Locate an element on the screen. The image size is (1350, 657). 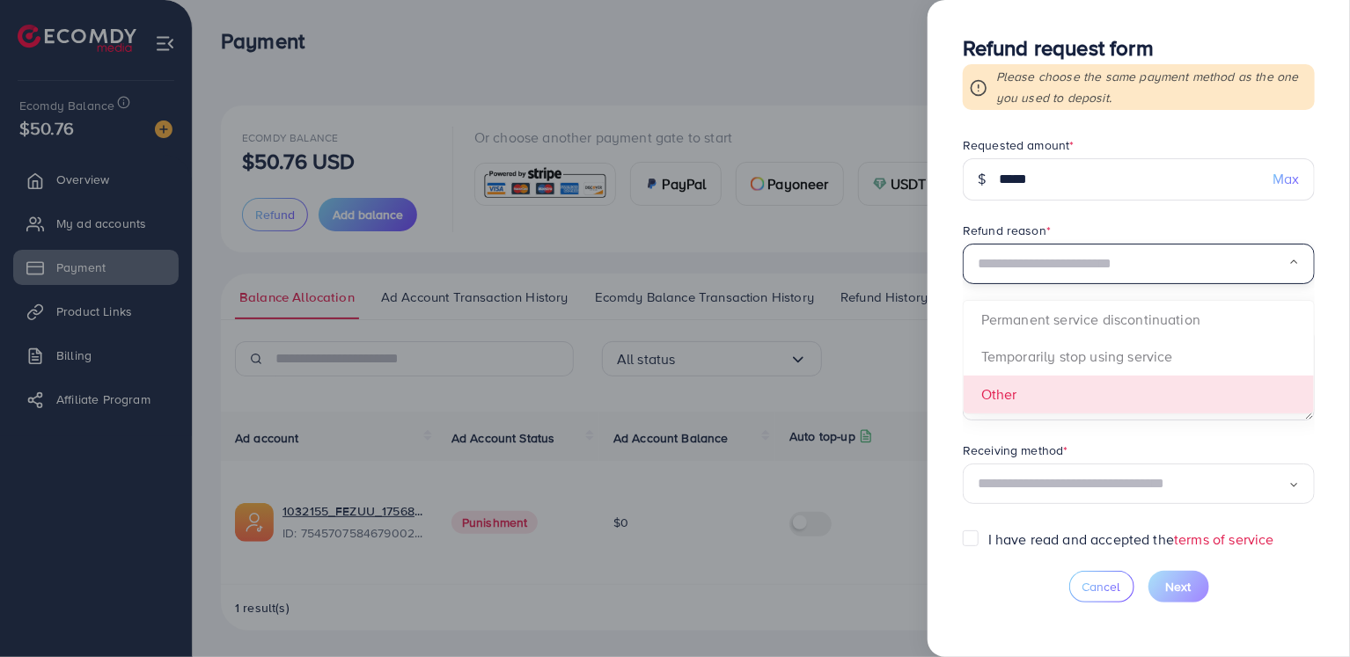
label: Requested amount is located at coordinates (1018, 145).